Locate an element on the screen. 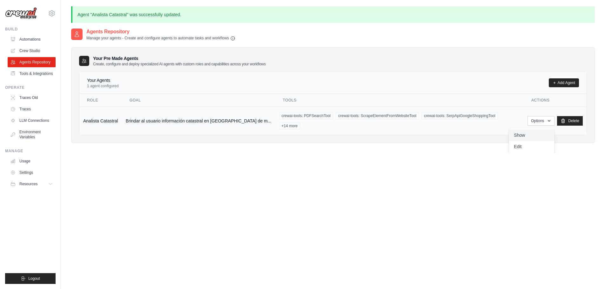  td: Analista Catastral is located at coordinates (101, 121).